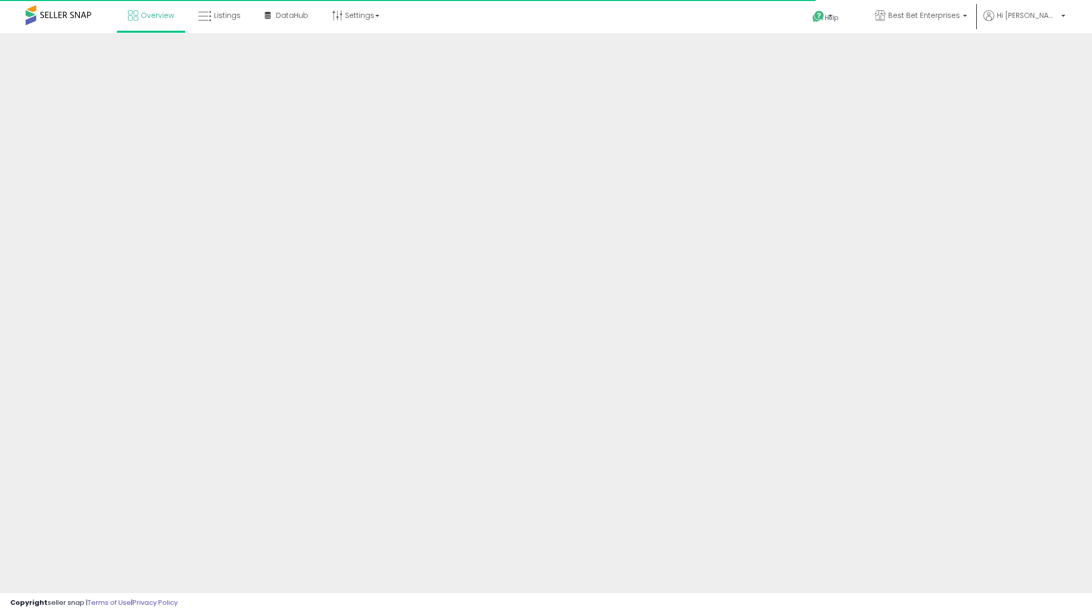 The image size is (1092, 613). What do you see at coordinates (227, 15) in the screenshot?
I see `span: Listings` at bounding box center [227, 15].